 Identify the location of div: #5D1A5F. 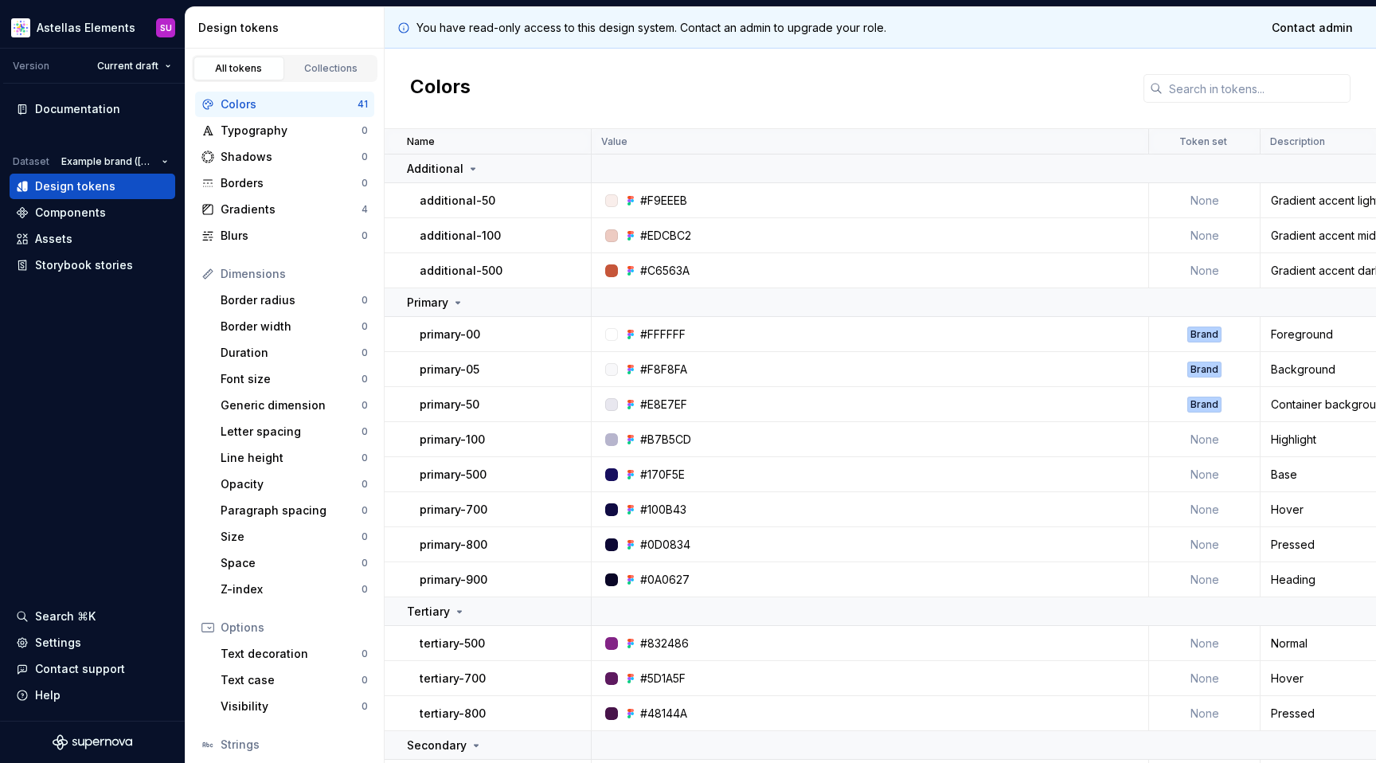
(663, 678).